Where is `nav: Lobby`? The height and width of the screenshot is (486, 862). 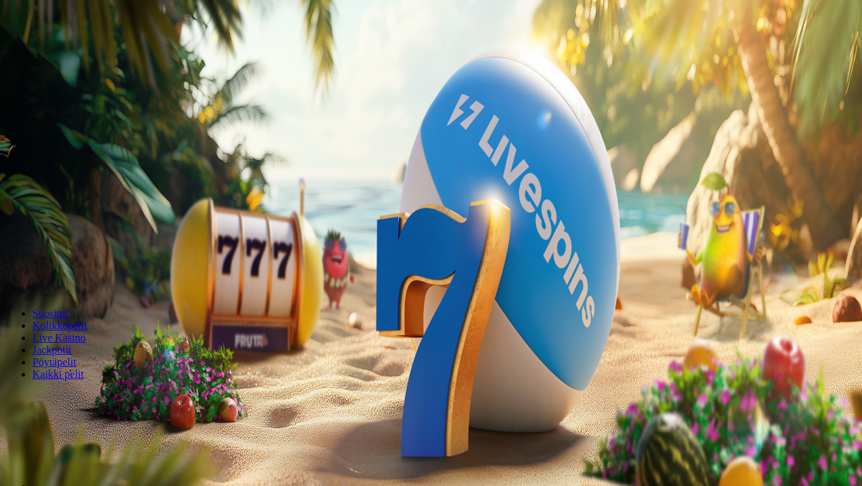 nav: Lobby is located at coordinates (431, 333).